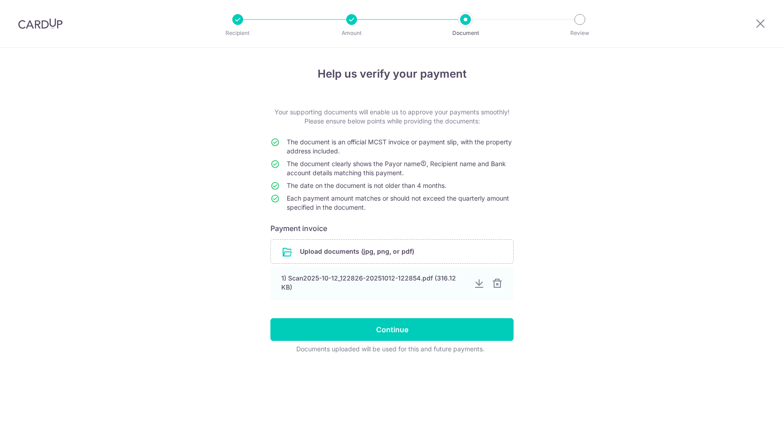 The image size is (784, 443). Describe the element at coordinates (392, 251) in the screenshot. I see `div: Upload documents (jpg, png, or pdf)` at that location.